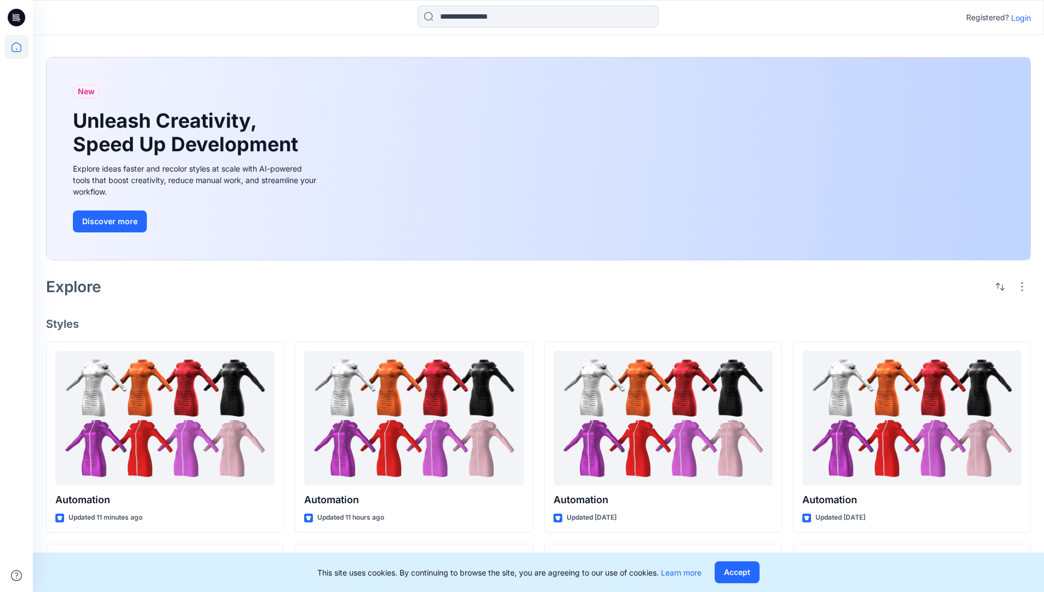  Describe the element at coordinates (196, 180) in the screenshot. I see `div: Explore ideas faster and recolor styles at scale with AI-powered tools that boost creativity, red...` at that location.